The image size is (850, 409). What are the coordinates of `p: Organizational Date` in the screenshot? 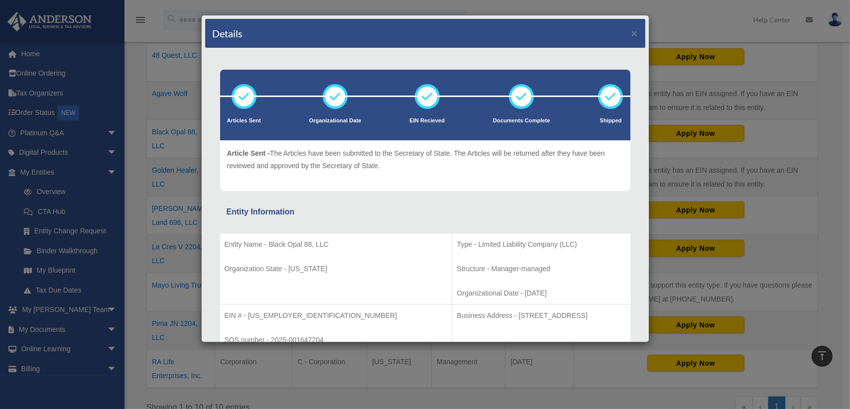 It's located at (335, 121).